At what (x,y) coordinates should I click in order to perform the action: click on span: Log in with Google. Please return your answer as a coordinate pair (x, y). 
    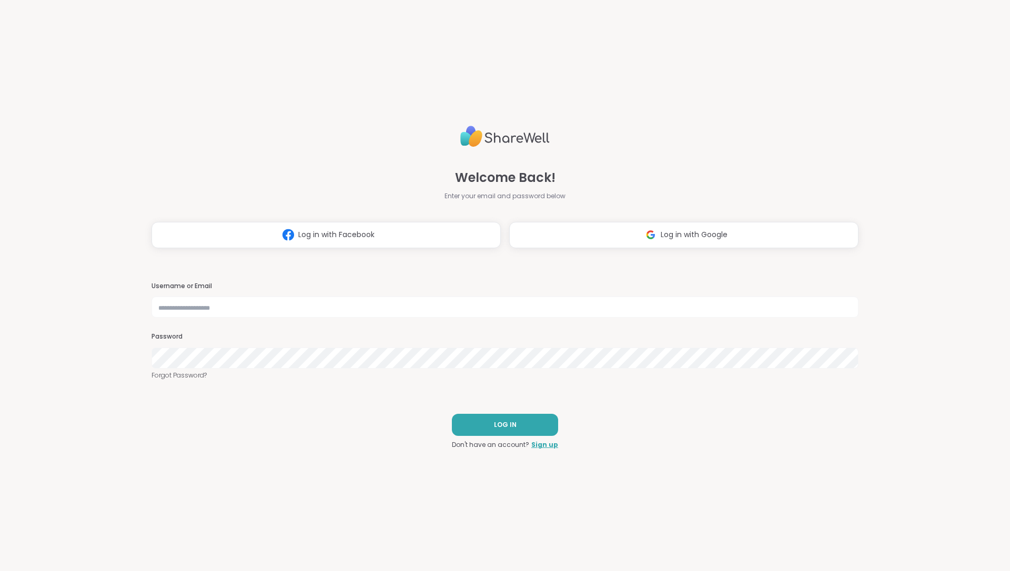
    Looking at the image, I should click on (694, 235).